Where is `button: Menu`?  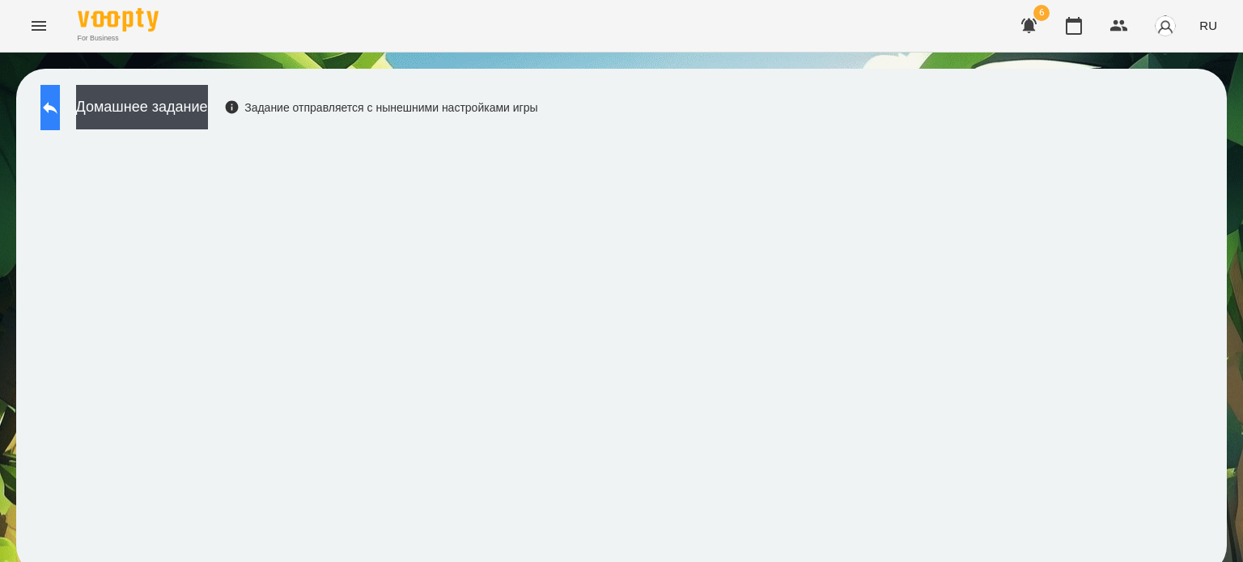
button: Menu is located at coordinates (39, 26).